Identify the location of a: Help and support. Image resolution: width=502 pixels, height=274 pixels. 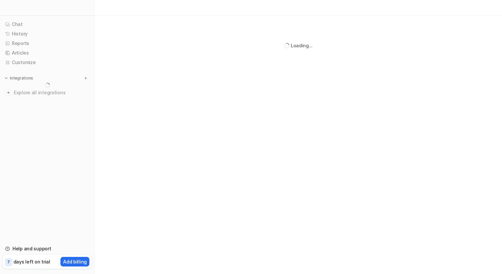
(47, 249).